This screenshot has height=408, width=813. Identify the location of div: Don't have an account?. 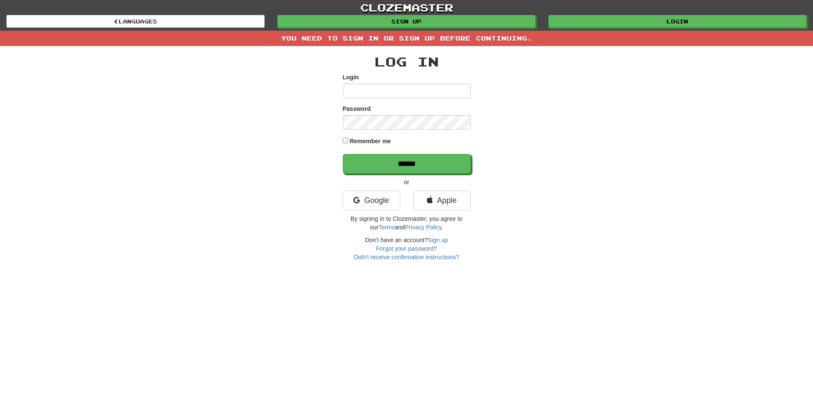
(407, 249).